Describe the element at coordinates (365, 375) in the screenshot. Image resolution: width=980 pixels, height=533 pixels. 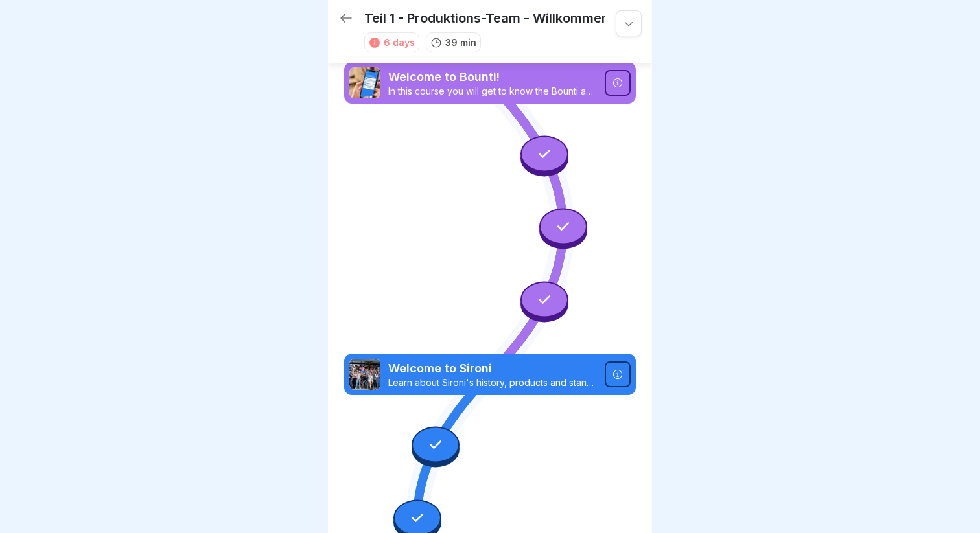
I see `img: xmkdnyjyz2x3qdpcryl1xaw9.png` at that location.